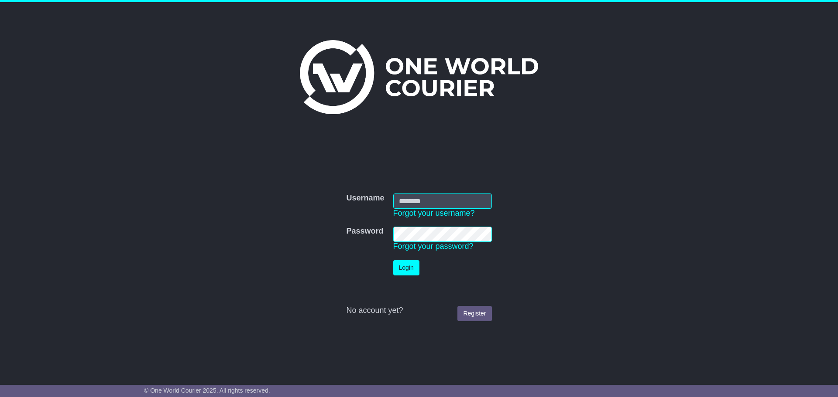 This screenshot has height=397, width=838. What do you see at coordinates (474, 314) in the screenshot?
I see `a: Register` at bounding box center [474, 314].